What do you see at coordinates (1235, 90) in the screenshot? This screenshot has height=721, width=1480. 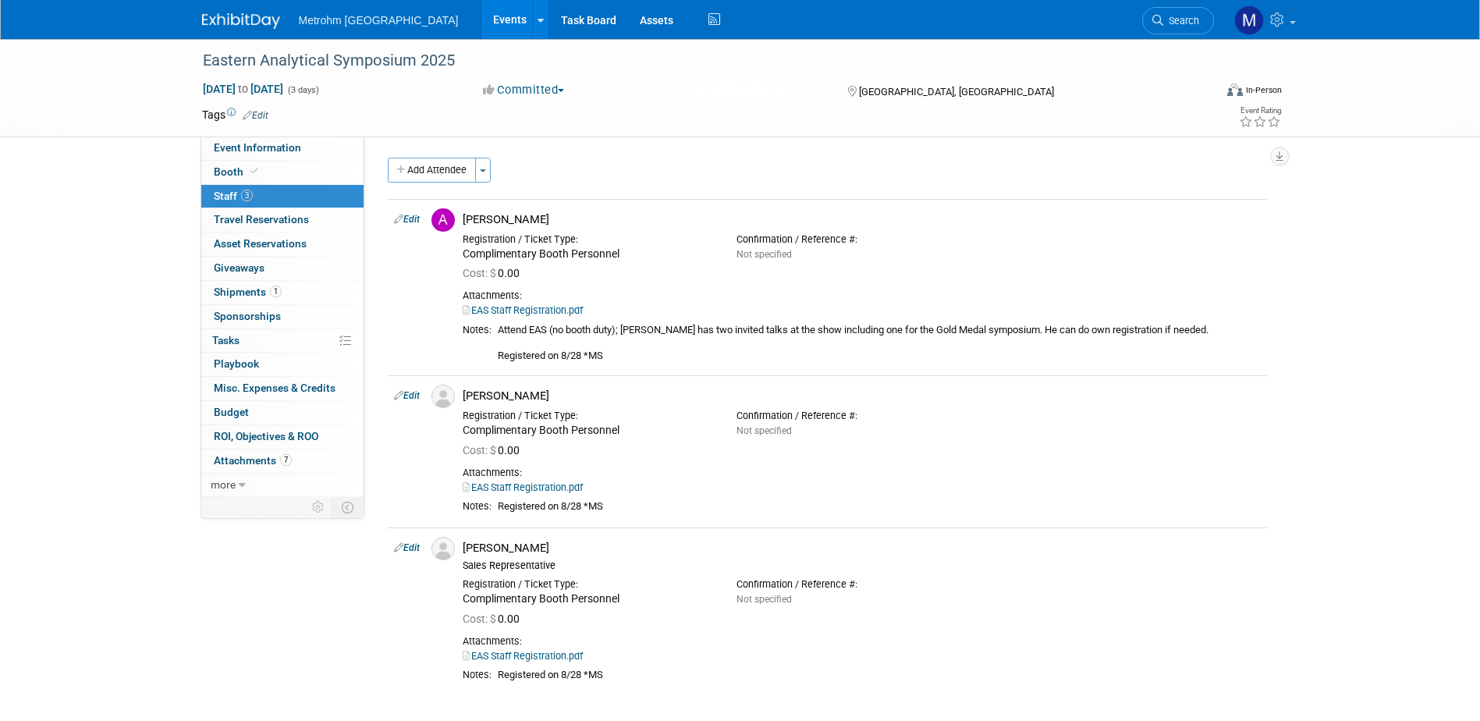 I see `img: Format-Inperson.png` at bounding box center [1235, 90].